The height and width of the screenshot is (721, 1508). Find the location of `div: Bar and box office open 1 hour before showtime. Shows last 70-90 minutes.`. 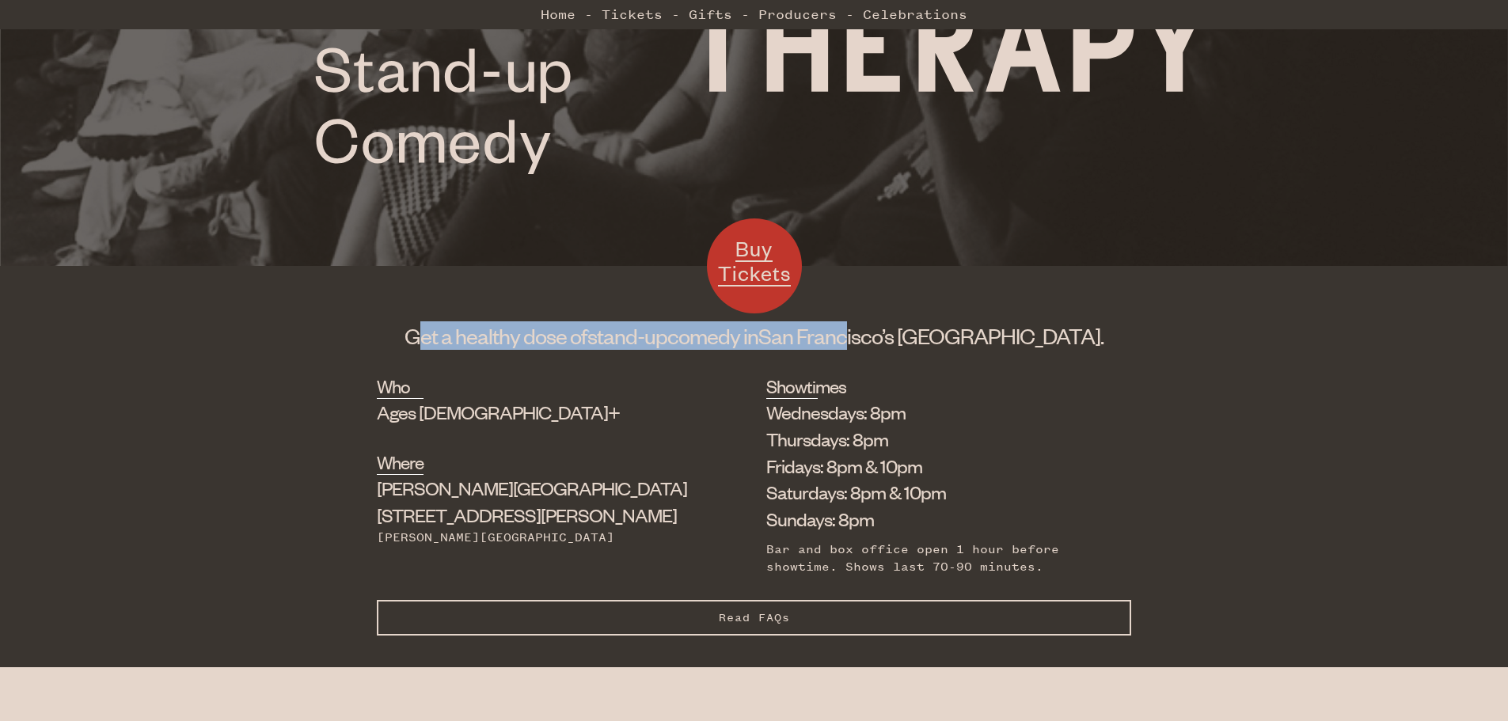

div: Bar and box office open 1 hour before showtime. Shows last 70-90 minutes. is located at coordinates (936, 558).